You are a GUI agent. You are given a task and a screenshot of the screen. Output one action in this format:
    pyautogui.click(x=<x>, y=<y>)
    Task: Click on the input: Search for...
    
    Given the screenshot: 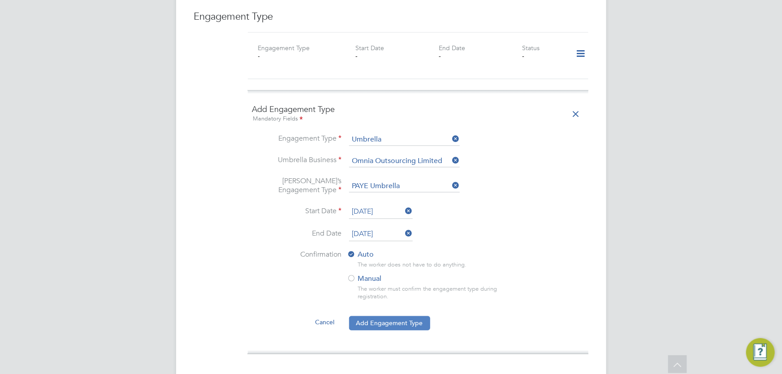 What is the action you would take?
    pyautogui.click(x=404, y=161)
    